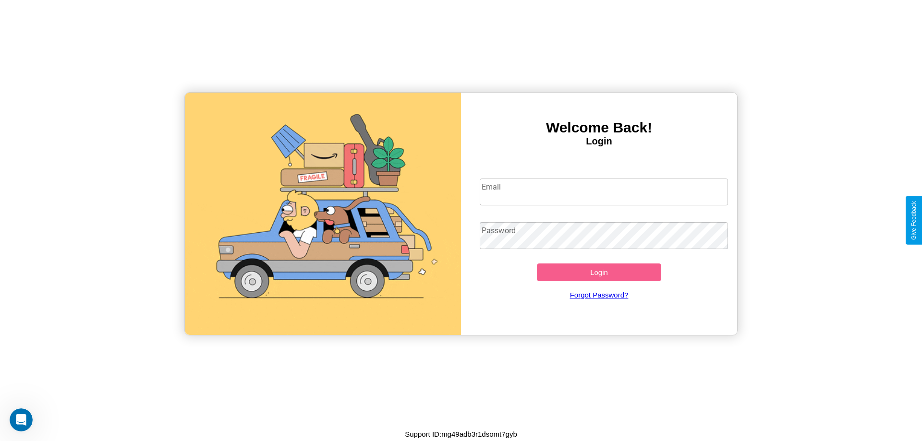 This screenshot has width=922, height=441. What do you see at coordinates (914, 220) in the screenshot?
I see `div: Give Feedback` at bounding box center [914, 220].